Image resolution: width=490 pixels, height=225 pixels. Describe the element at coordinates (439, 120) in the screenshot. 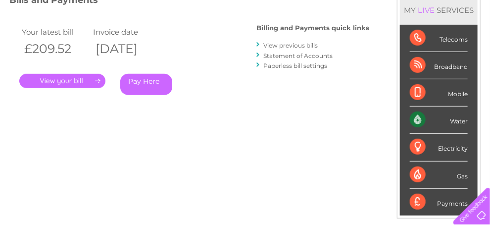

I see `div: Water` at that location.